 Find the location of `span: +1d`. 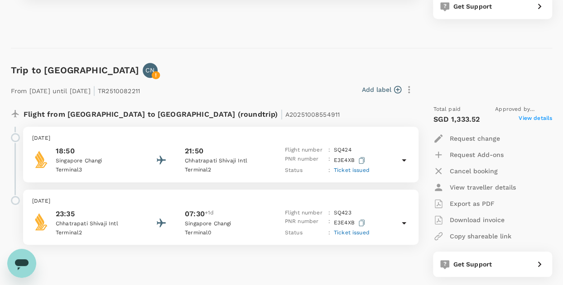

span: +1d is located at coordinates (209, 214).